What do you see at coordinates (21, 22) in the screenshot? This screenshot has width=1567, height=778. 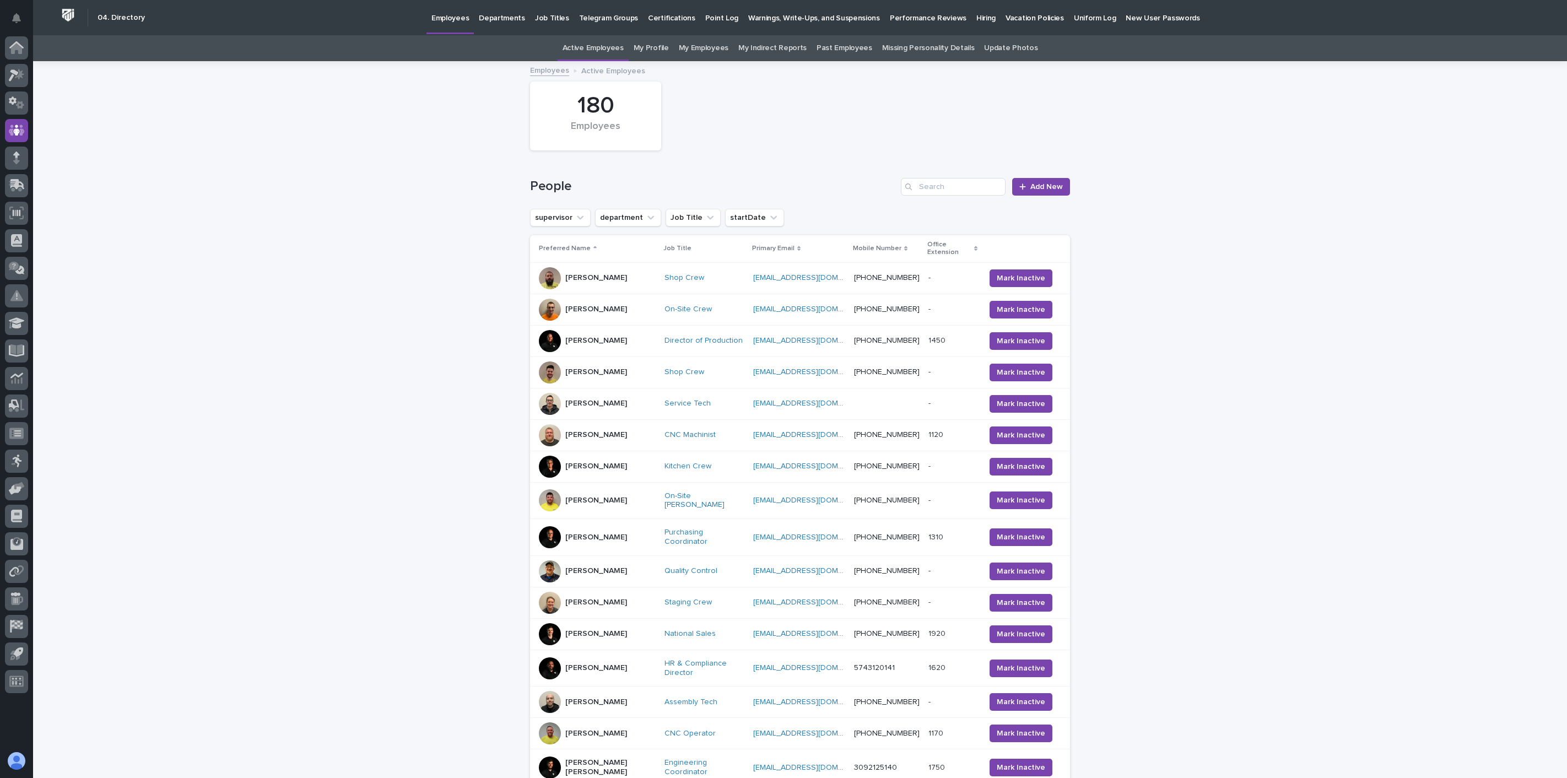 I see `div: Notifications` at bounding box center [21, 22].